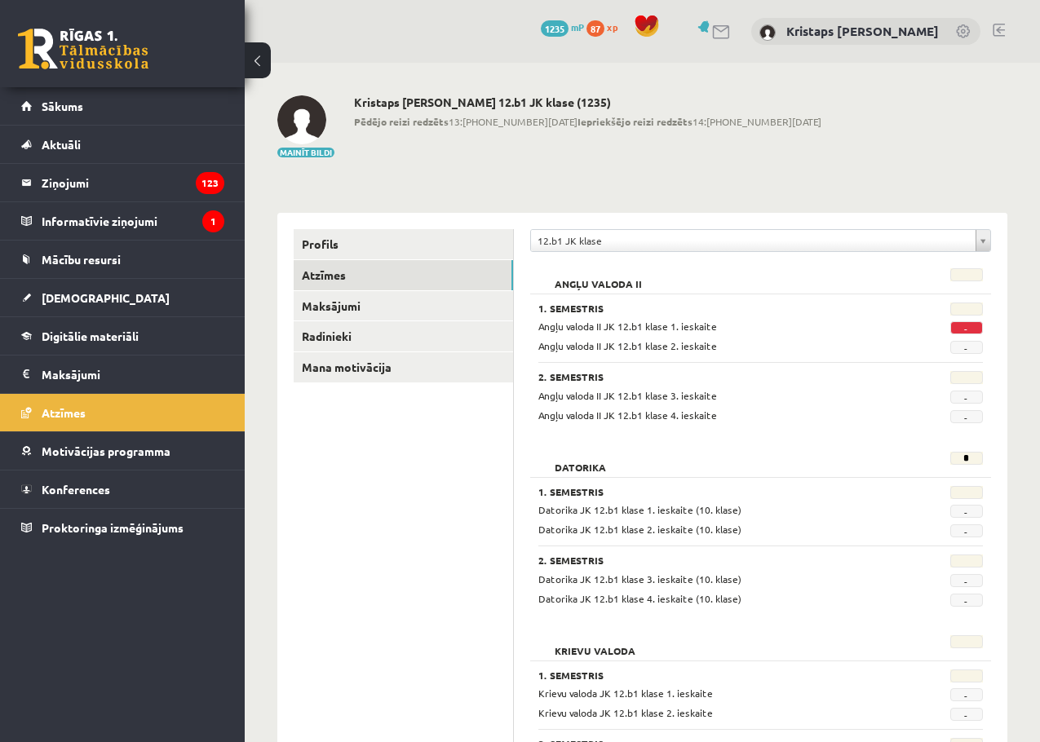 Image resolution: width=1040 pixels, height=742 pixels. I want to click on a: Digitālie materiāli, so click(122, 336).